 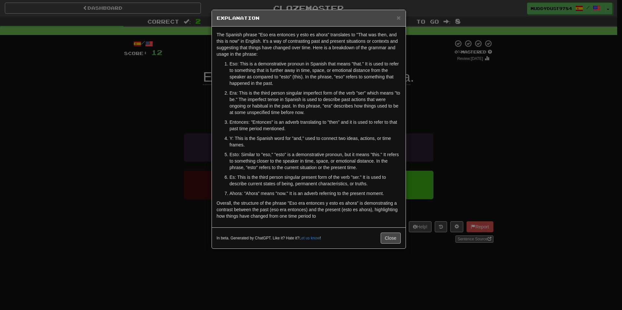 I want to click on p: Y: This is the Spanish word for "and," used to connect two ideas, actions, or time frames., so click(x=315, y=142).